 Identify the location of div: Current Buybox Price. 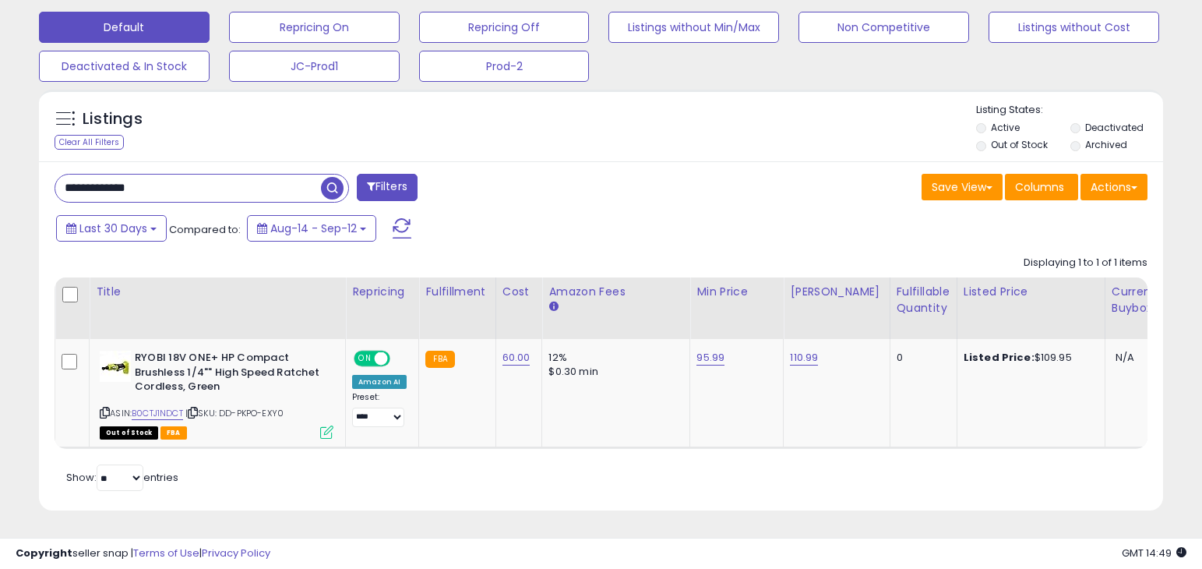
(1152, 300).